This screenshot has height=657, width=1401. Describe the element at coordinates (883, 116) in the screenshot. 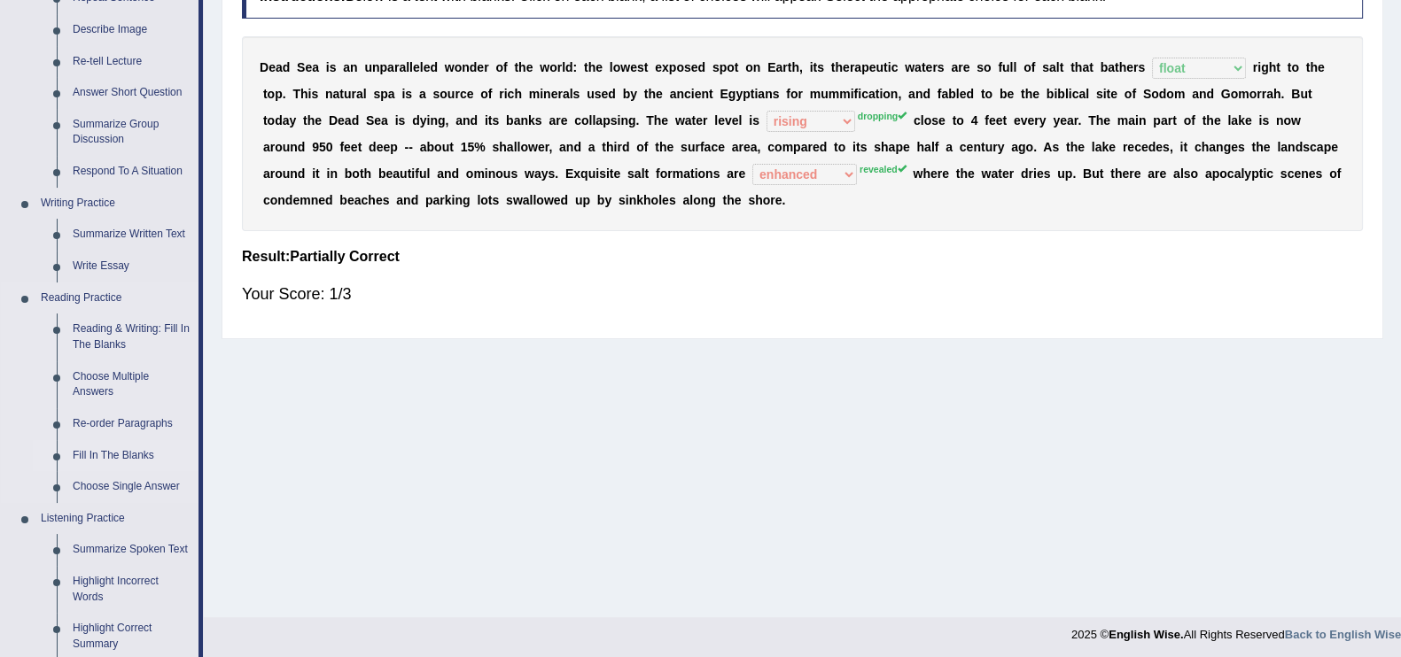

I see `sup: dropping` at that location.